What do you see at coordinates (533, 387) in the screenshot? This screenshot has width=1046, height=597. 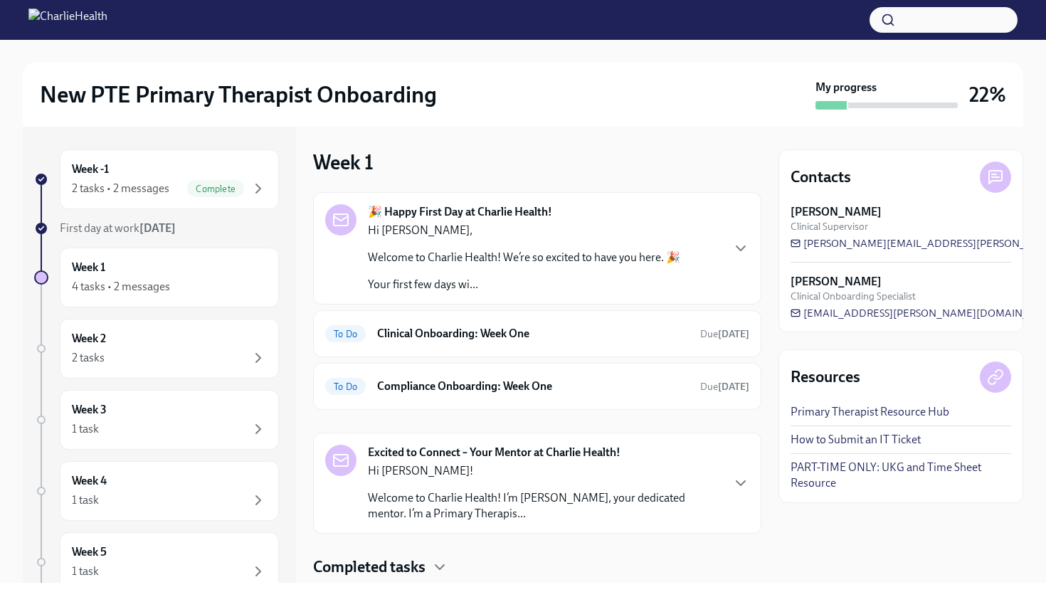 I see `h6: Compliance Onboarding: Week One` at bounding box center [533, 387].